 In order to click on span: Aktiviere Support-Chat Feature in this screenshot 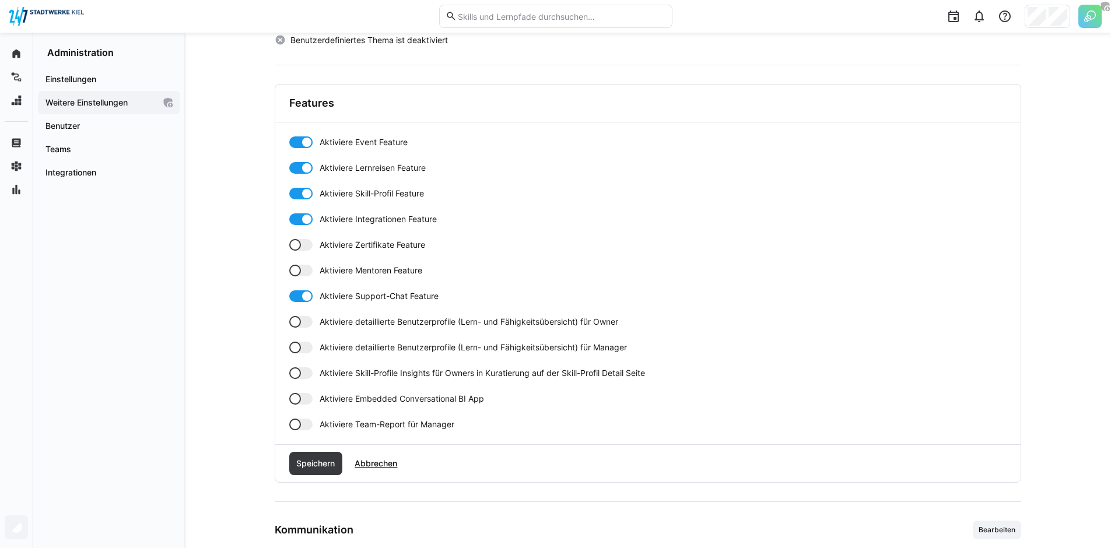, I will do `click(379, 296)`.